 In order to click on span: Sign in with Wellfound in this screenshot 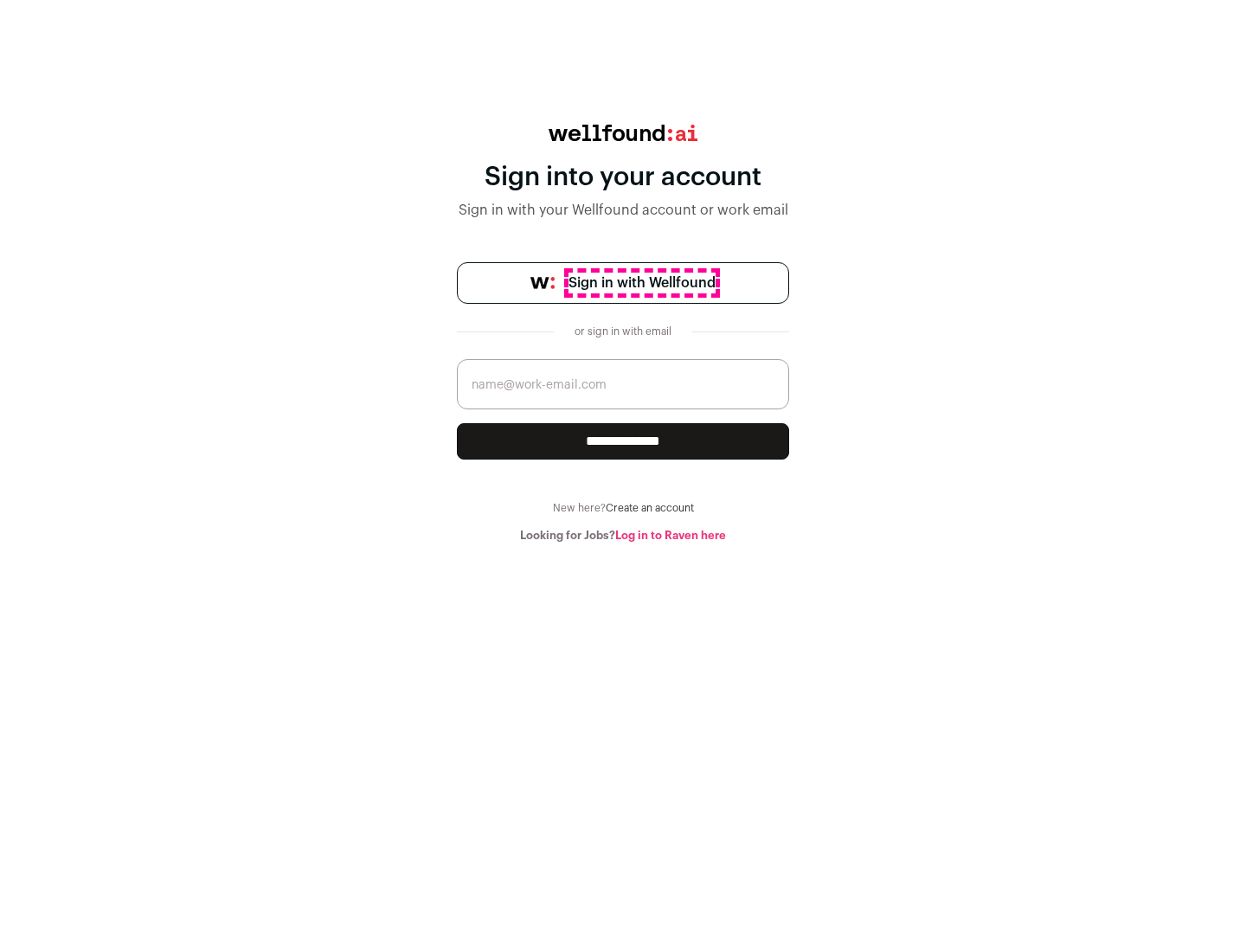, I will do `click(642, 283)`.